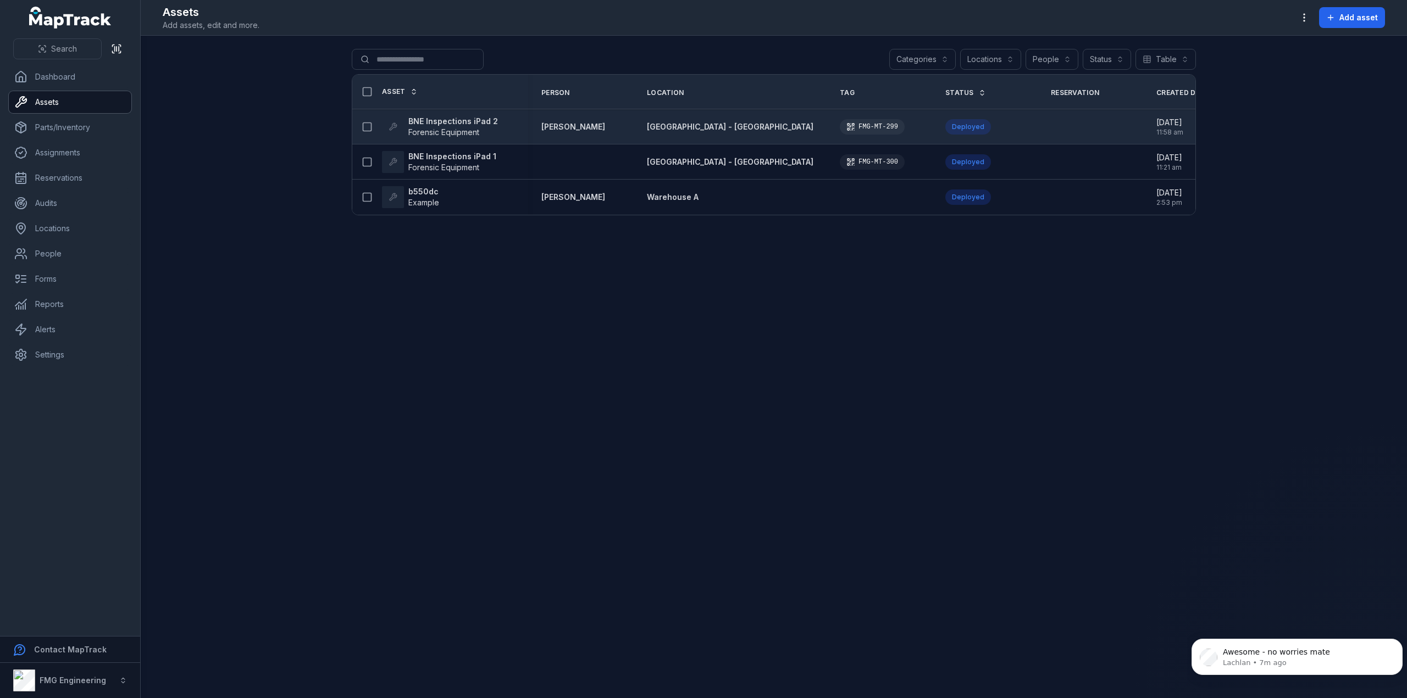  What do you see at coordinates (453, 121) in the screenshot?
I see `strong: BNE Inspections iPad 2` at bounding box center [453, 121].